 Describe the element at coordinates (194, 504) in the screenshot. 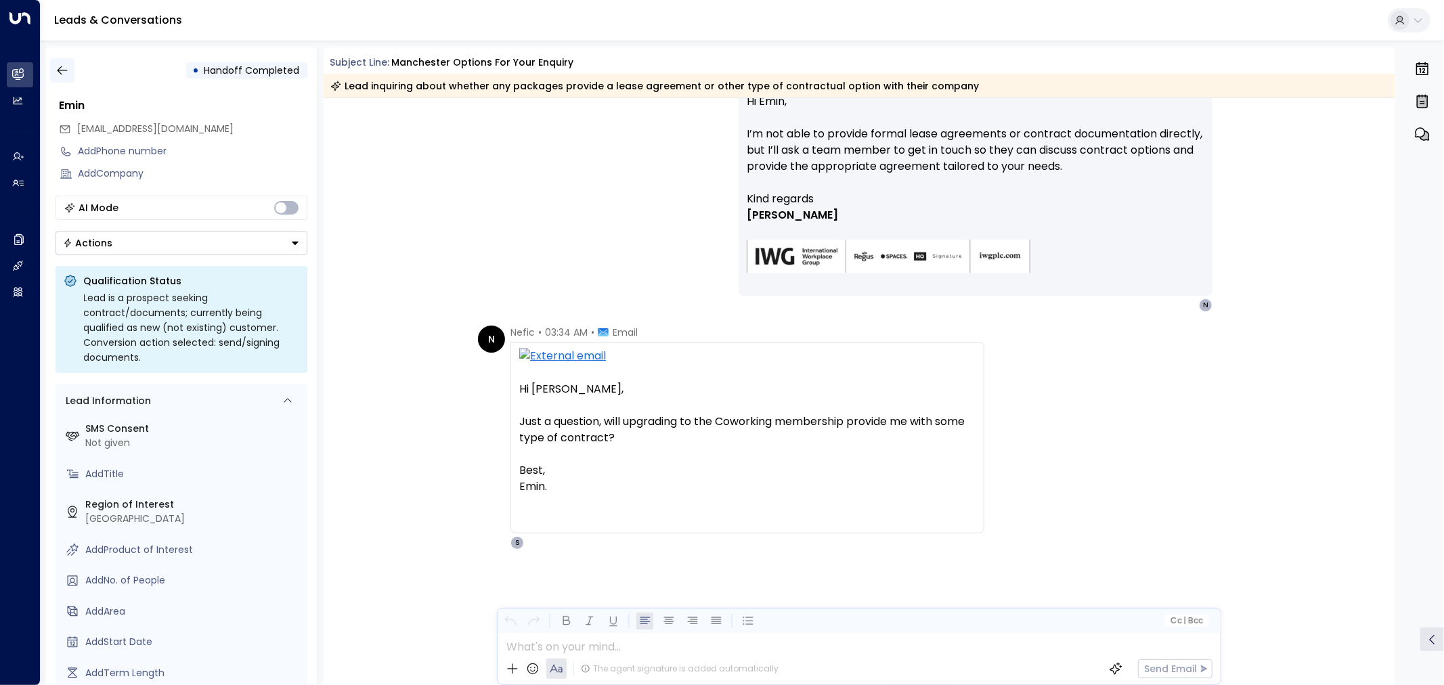

I see `label: Region of Interest` at that location.